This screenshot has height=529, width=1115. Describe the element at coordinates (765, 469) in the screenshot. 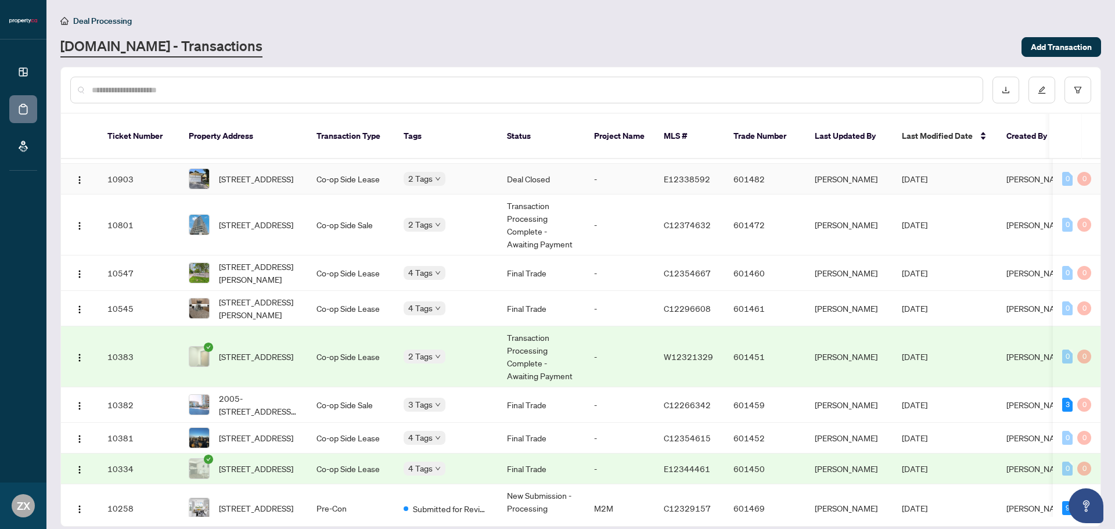

I see `td: 601450` at that location.